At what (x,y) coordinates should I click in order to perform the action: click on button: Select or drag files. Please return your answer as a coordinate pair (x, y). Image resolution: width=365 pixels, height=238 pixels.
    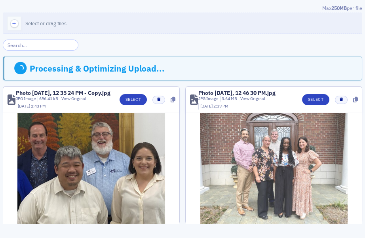
    Looking at the image, I should click on (183, 23).